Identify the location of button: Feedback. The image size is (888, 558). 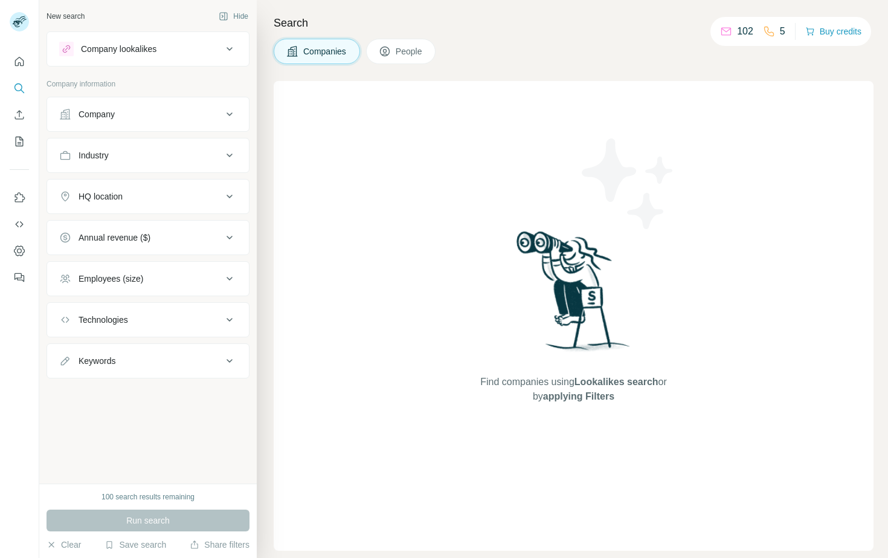
(19, 277).